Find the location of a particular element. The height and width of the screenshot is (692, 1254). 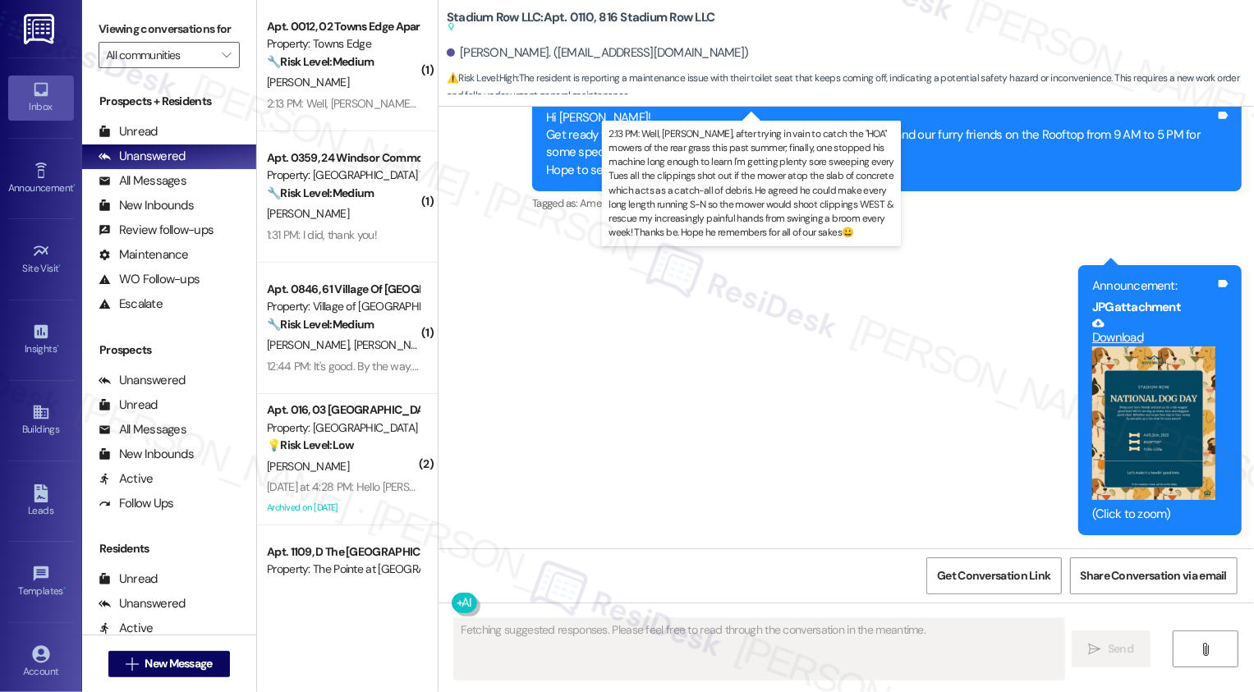

a: Leads is located at coordinates (41, 502).